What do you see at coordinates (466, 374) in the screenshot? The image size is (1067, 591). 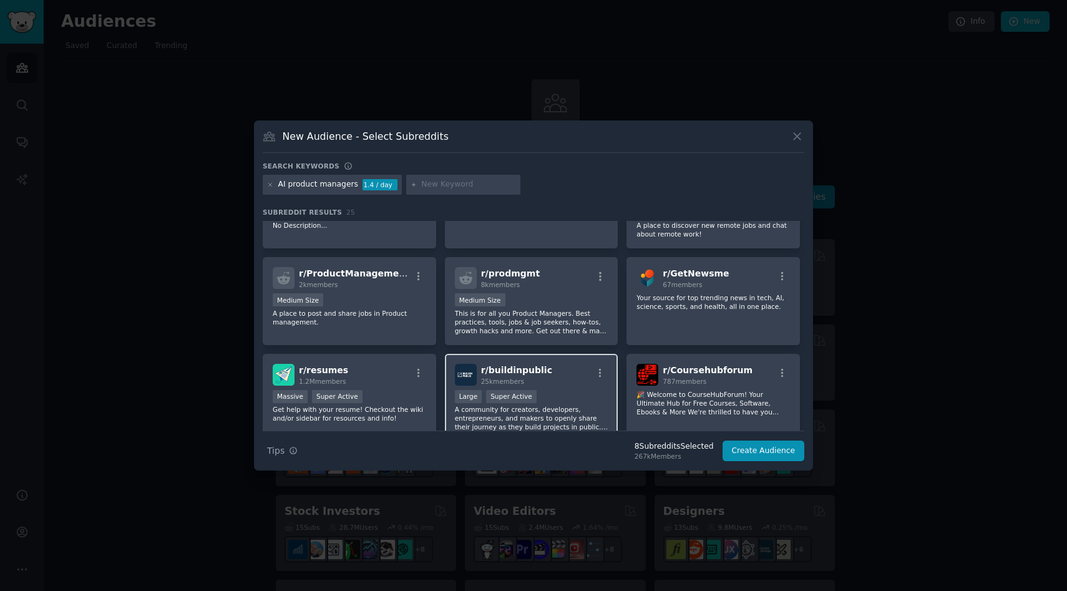 I see `img: buildinpublic` at bounding box center [466, 374].